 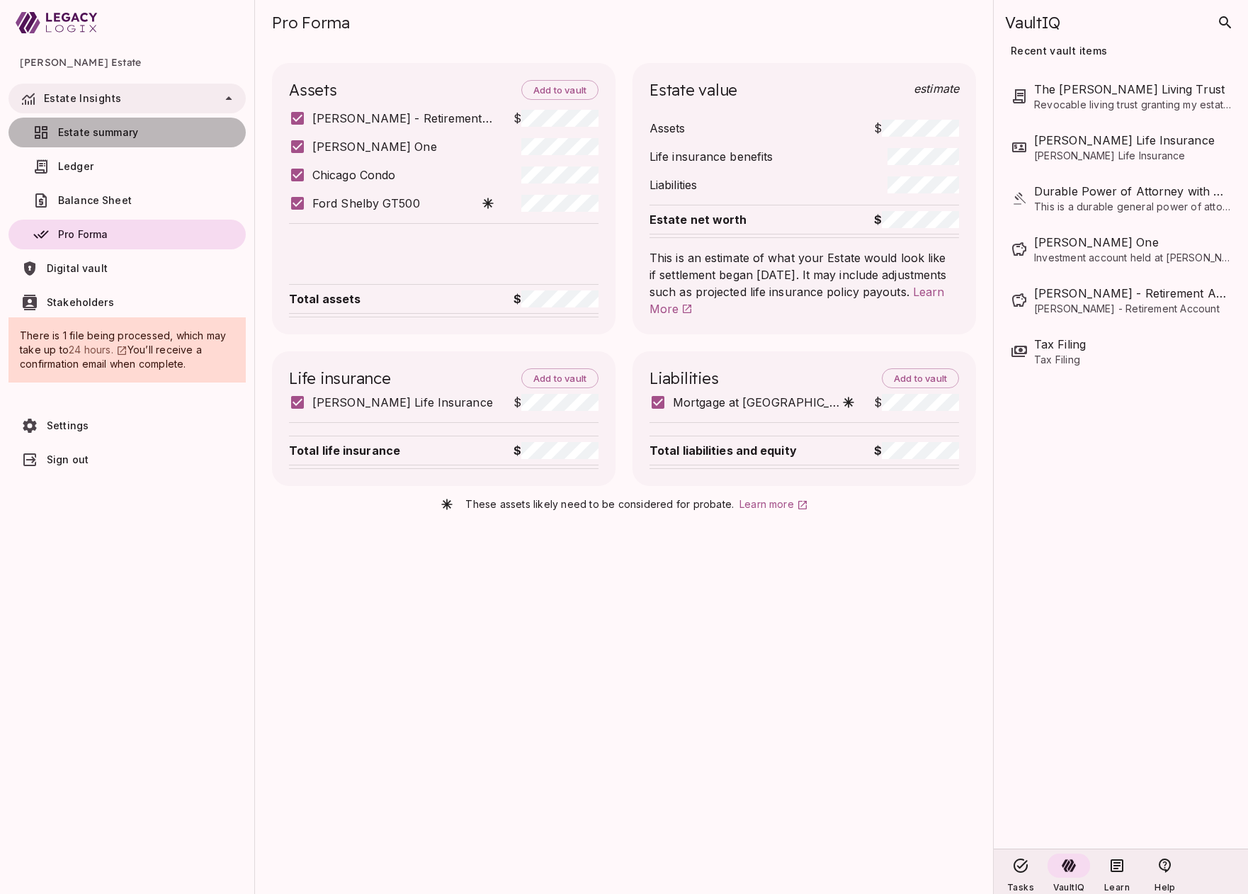 What do you see at coordinates (82, 98) in the screenshot?
I see `span: Estate Insights` at bounding box center [82, 98].